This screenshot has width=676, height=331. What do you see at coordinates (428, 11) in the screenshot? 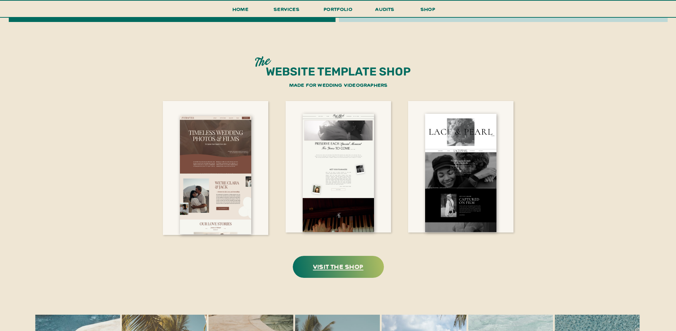
I see `h3: shop` at bounding box center [428, 11].